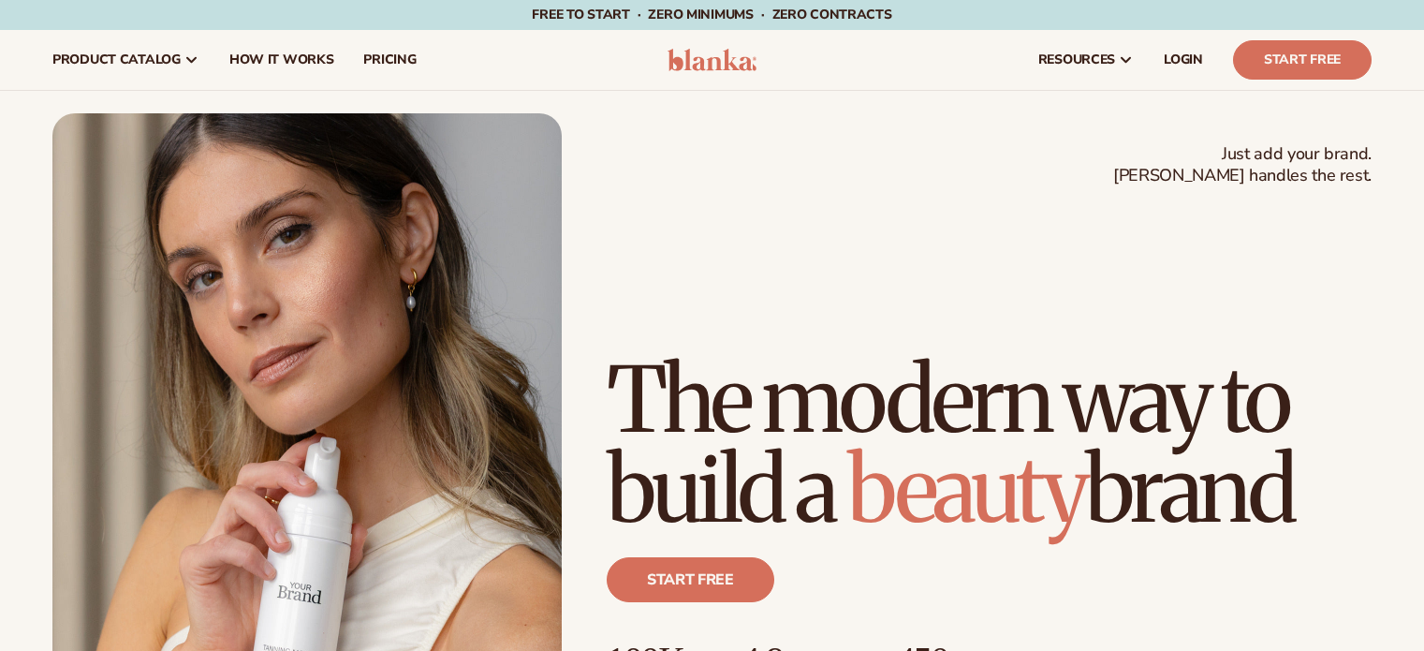 The height and width of the screenshot is (651, 1424). Describe the element at coordinates (389, 60) in the screenshot. I see `a: pricing` at that location.